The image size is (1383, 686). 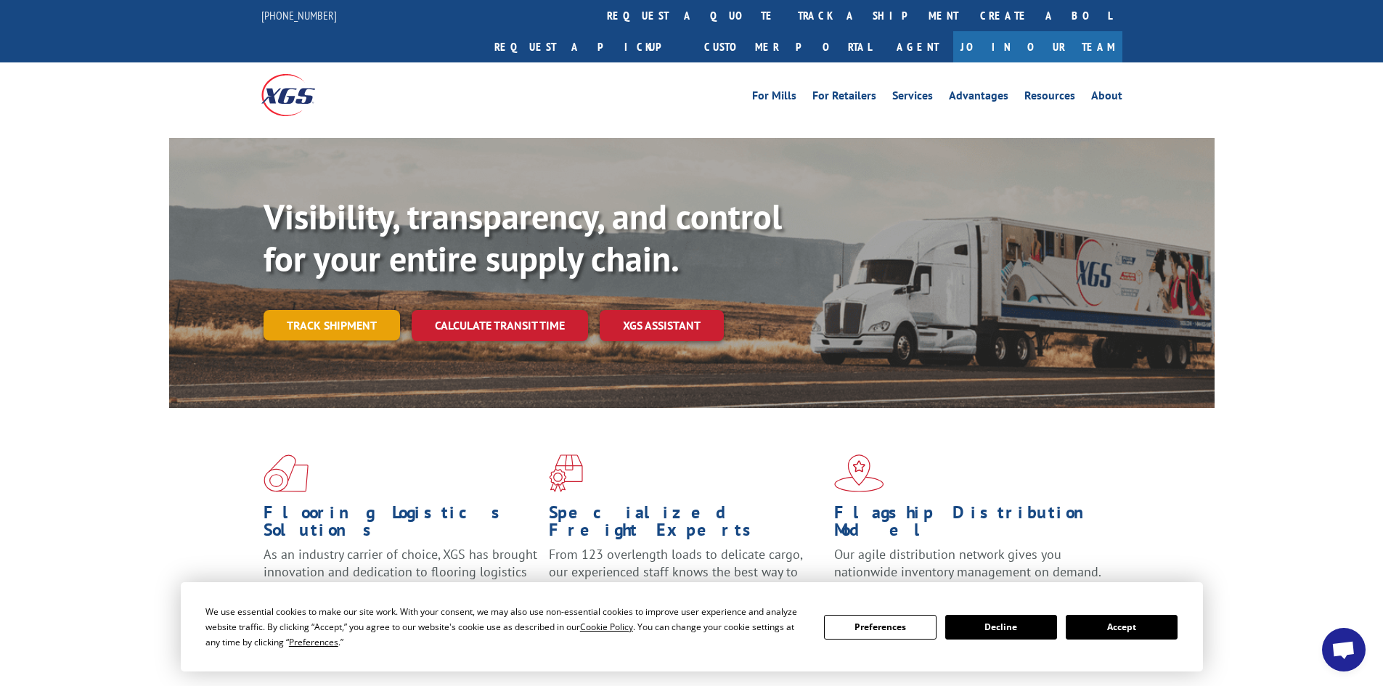 What do you see at coordinates (859, 473) in the screenshot?
I see `img: xgs-icon-flagship-distribution-model-red` at bounding box center [859, 473].